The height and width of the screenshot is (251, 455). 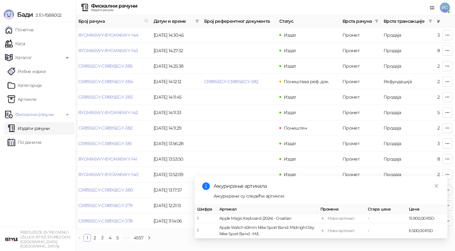 What do you see at coordinates (114, 6) in the screenshot?
I see `div: Фискални рачуни` at bounding box center [114, 6].